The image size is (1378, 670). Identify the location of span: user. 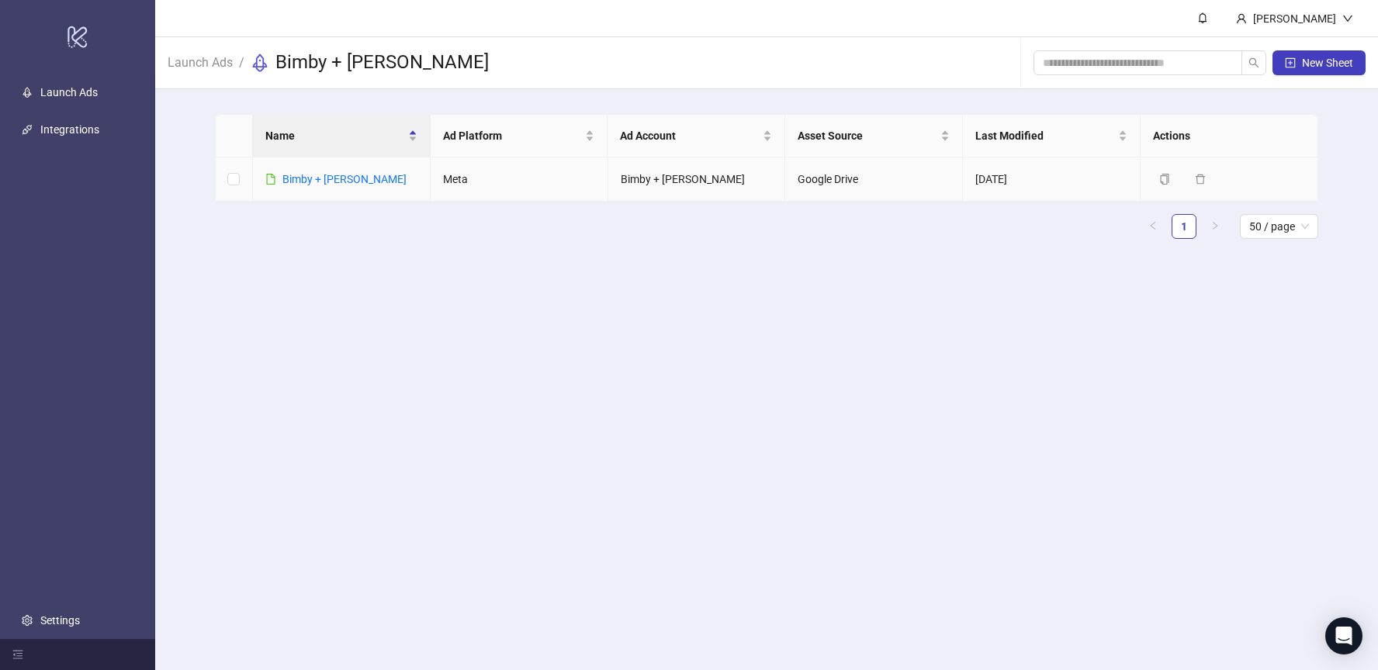
(1241, 19).